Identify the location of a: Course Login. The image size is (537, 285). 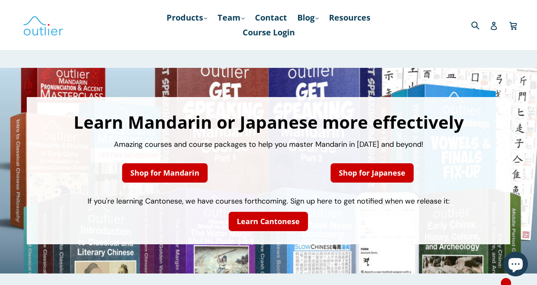
(269, 32).